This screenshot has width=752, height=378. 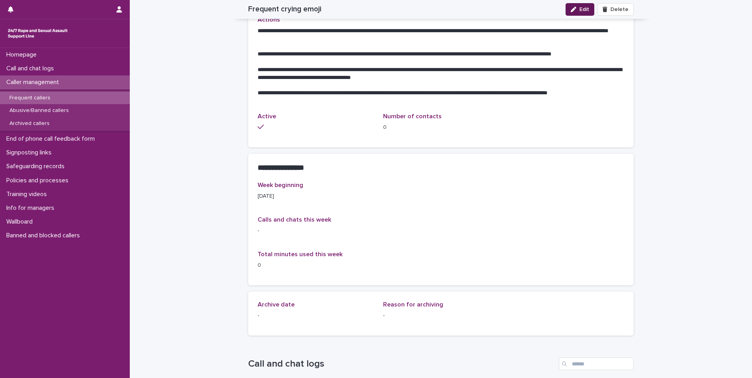 I want to click on span: Archive date, so click(x=276, y=305).